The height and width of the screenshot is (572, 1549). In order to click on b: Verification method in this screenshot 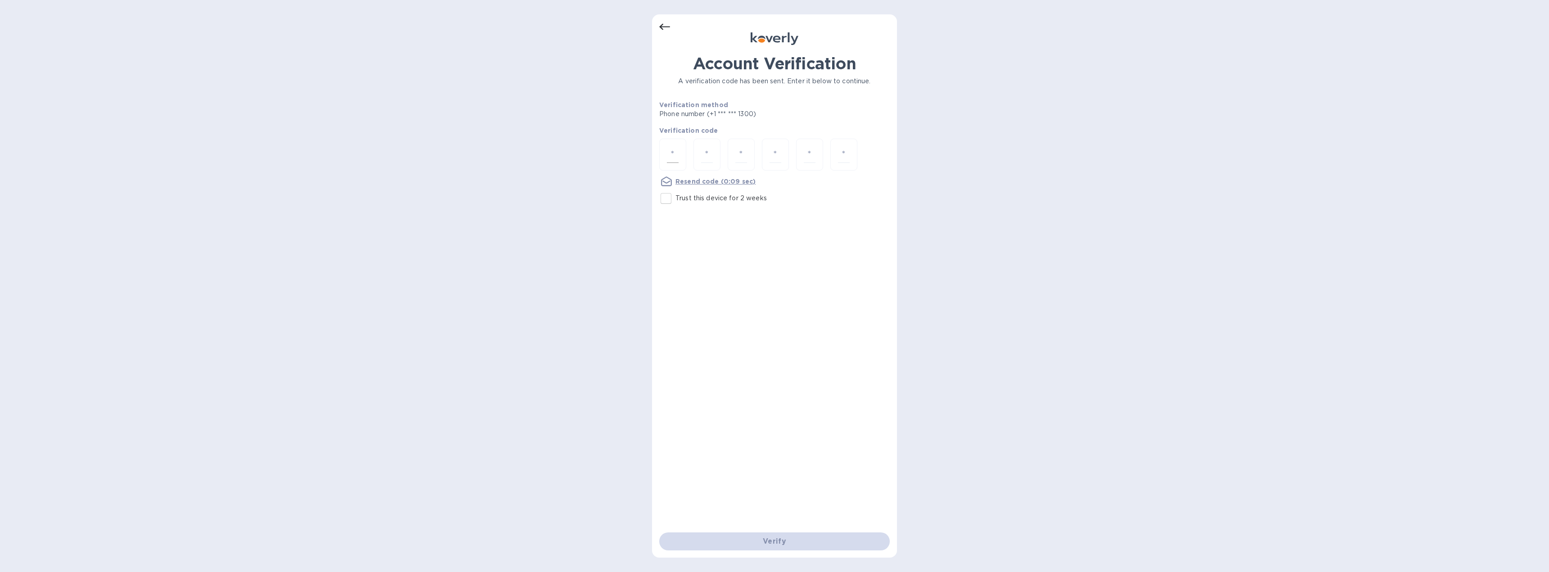, I will do `click(693, 105)`.